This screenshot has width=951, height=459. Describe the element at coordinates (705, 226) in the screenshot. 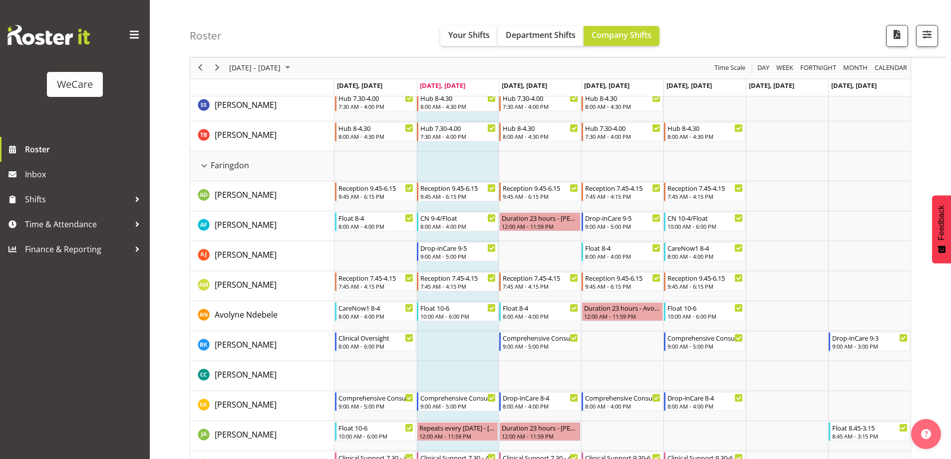

I see `div: 10:00 AM - 6:00 PM` at that location.